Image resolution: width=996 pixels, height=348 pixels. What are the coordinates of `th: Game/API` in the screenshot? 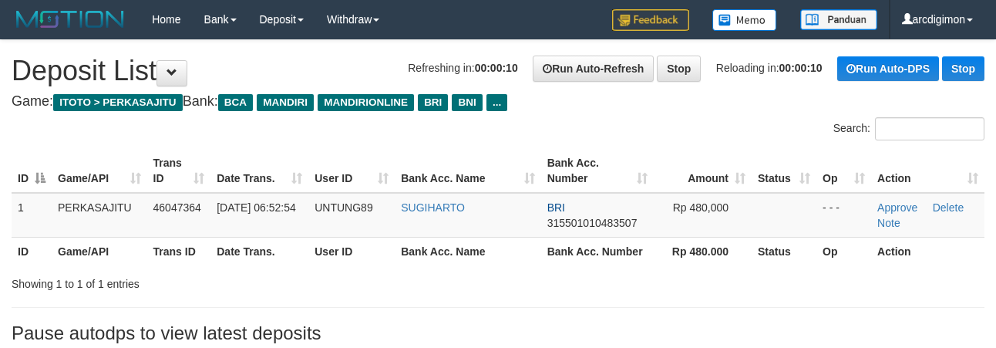 It's located at (99, 251).